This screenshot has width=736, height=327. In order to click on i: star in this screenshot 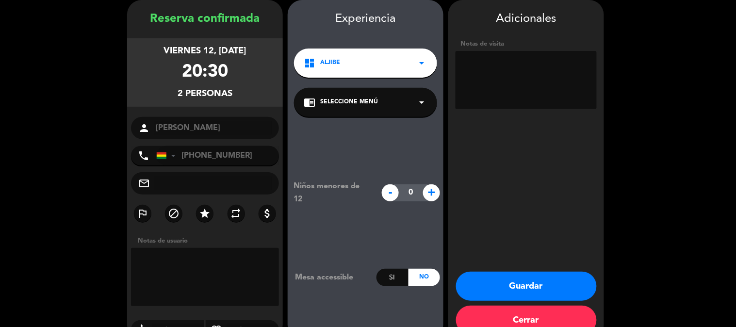, I will do `click(205, 213)`.